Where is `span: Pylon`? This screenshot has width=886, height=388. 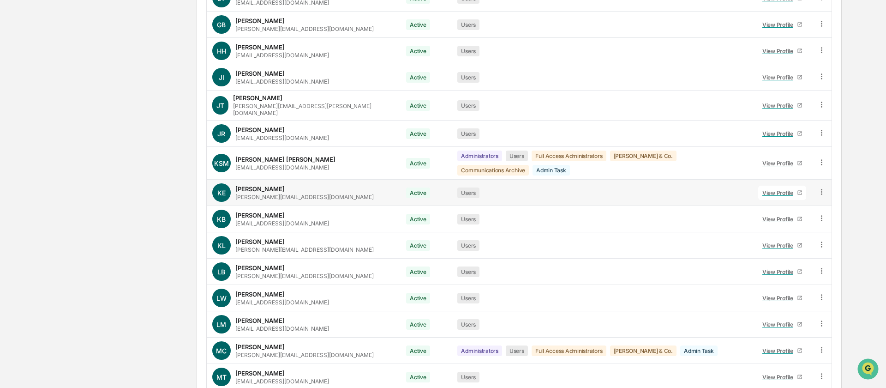 span: Pylon is located at coordinates (102, 160).